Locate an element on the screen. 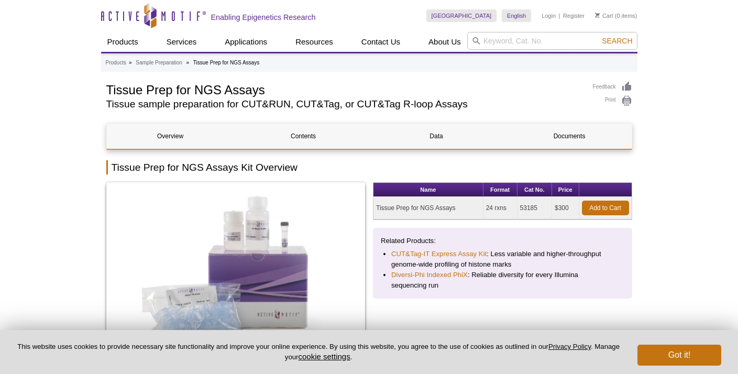 This screenshot has width=738, height=374. td: Tissue Prep for NGS Assays is located at coordinates (428, 208).